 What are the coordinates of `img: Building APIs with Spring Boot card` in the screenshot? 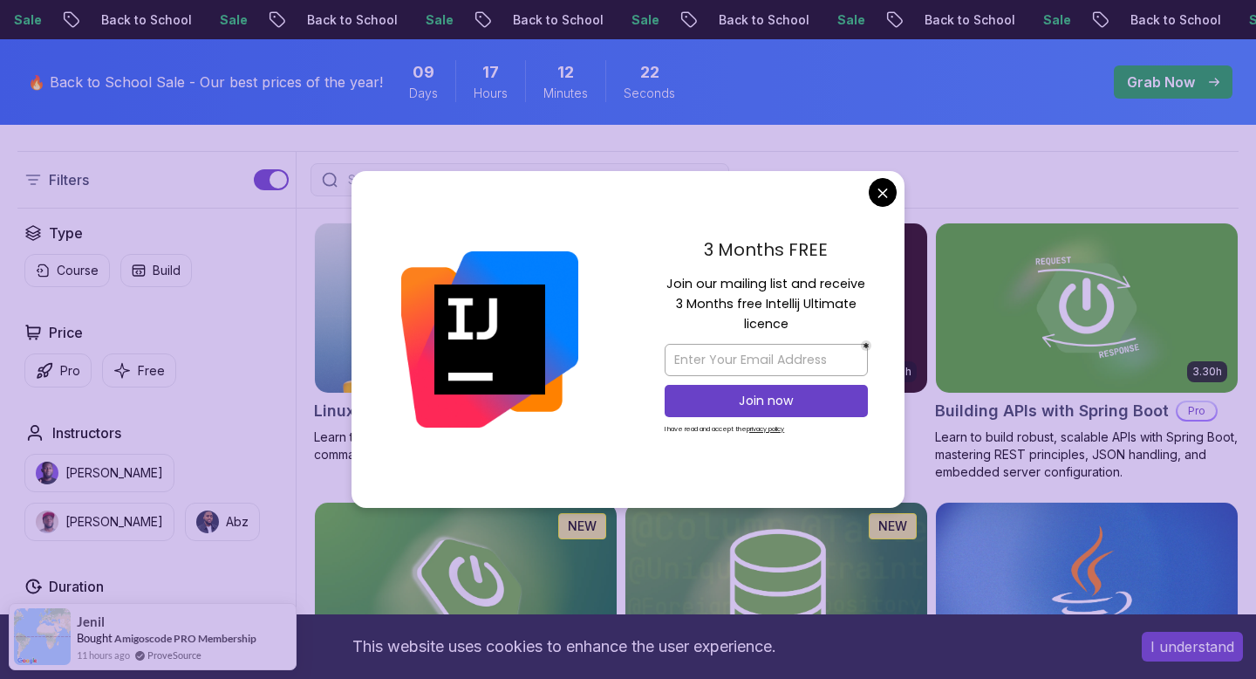 It's located at (1087, 308).